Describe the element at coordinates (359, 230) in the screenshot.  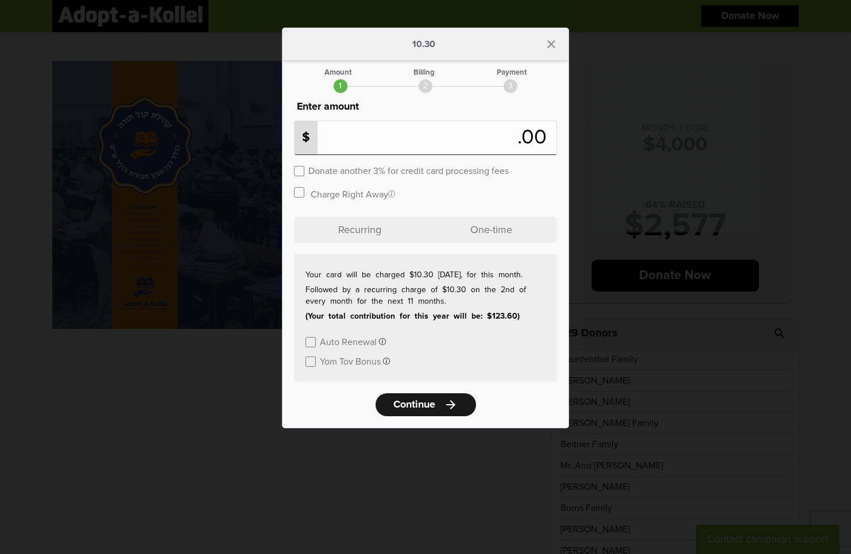
I see `p: Recurring` at that location.